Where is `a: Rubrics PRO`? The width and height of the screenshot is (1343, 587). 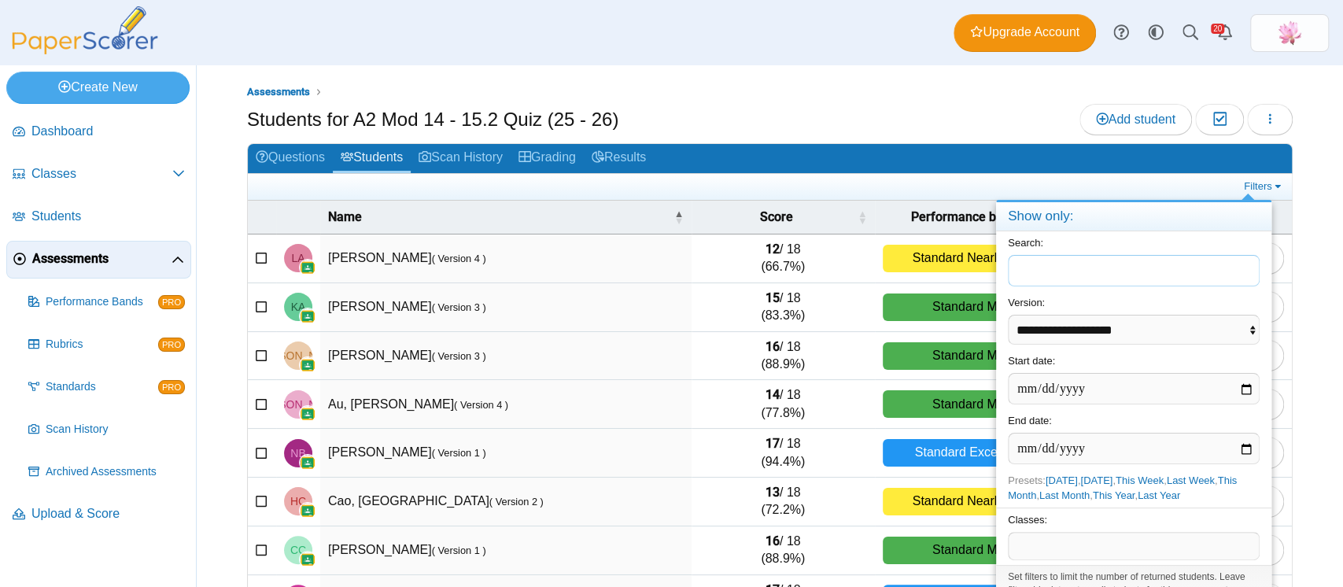
a: Rubrics PRO is located at coordinates (106, 345).